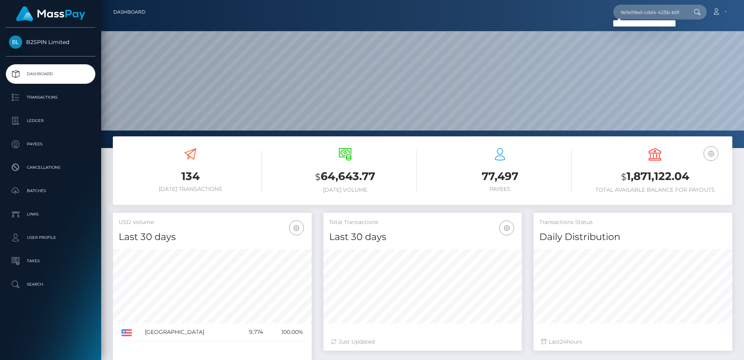 Image resolution: width=744 pixels, height=360 pixels. I want to click on a: Payees, so click(51, 144).